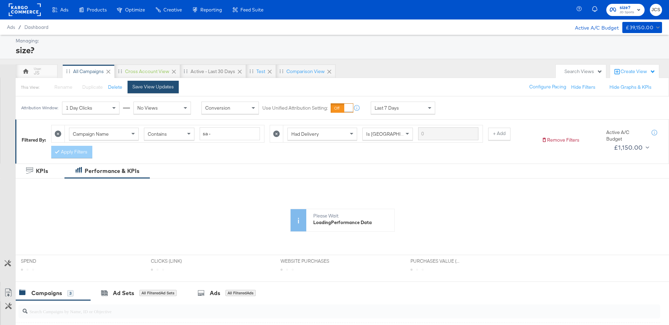 The image size is (669, 325). What do you see at coordinates (627, 8) in the screenshot?
I see `span: size?` at bounding box center [627, 8].